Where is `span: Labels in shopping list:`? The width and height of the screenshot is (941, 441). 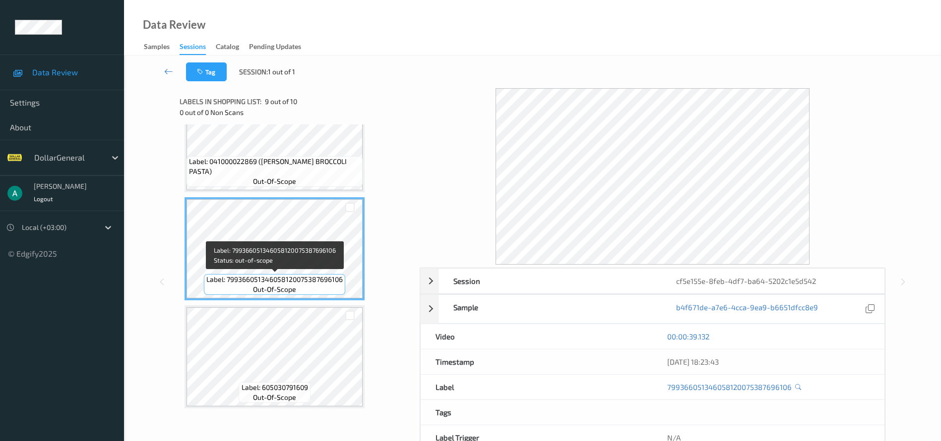
span: Labels in shopping list: is located at coordinates (220, 102).